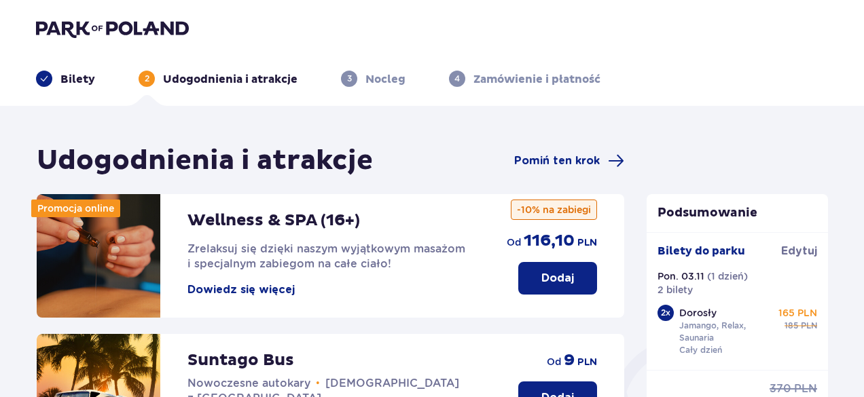 The image size is (864, 397). I want to click on img: attraction, so click(98, 256).